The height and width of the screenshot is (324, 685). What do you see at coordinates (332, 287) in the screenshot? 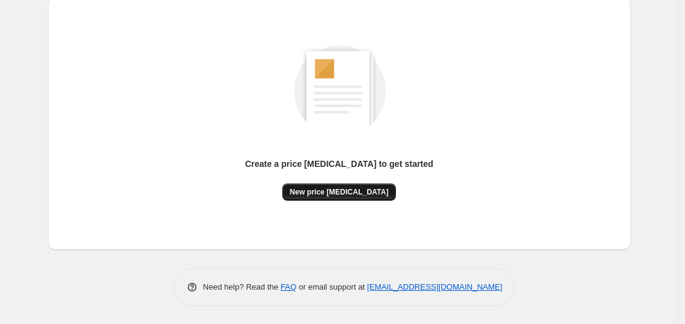
I see `span: or email support at` at bounding box center [332, 287].